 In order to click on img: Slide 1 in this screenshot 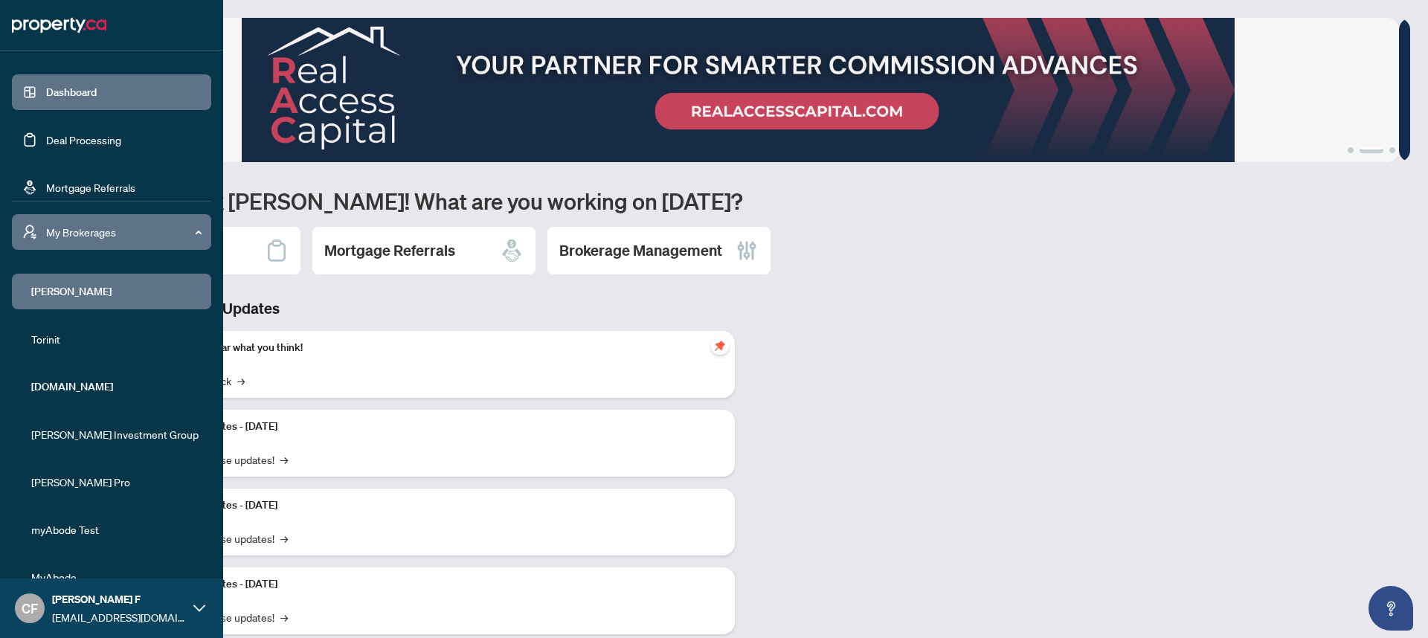, I will do `click(738, 90)`.